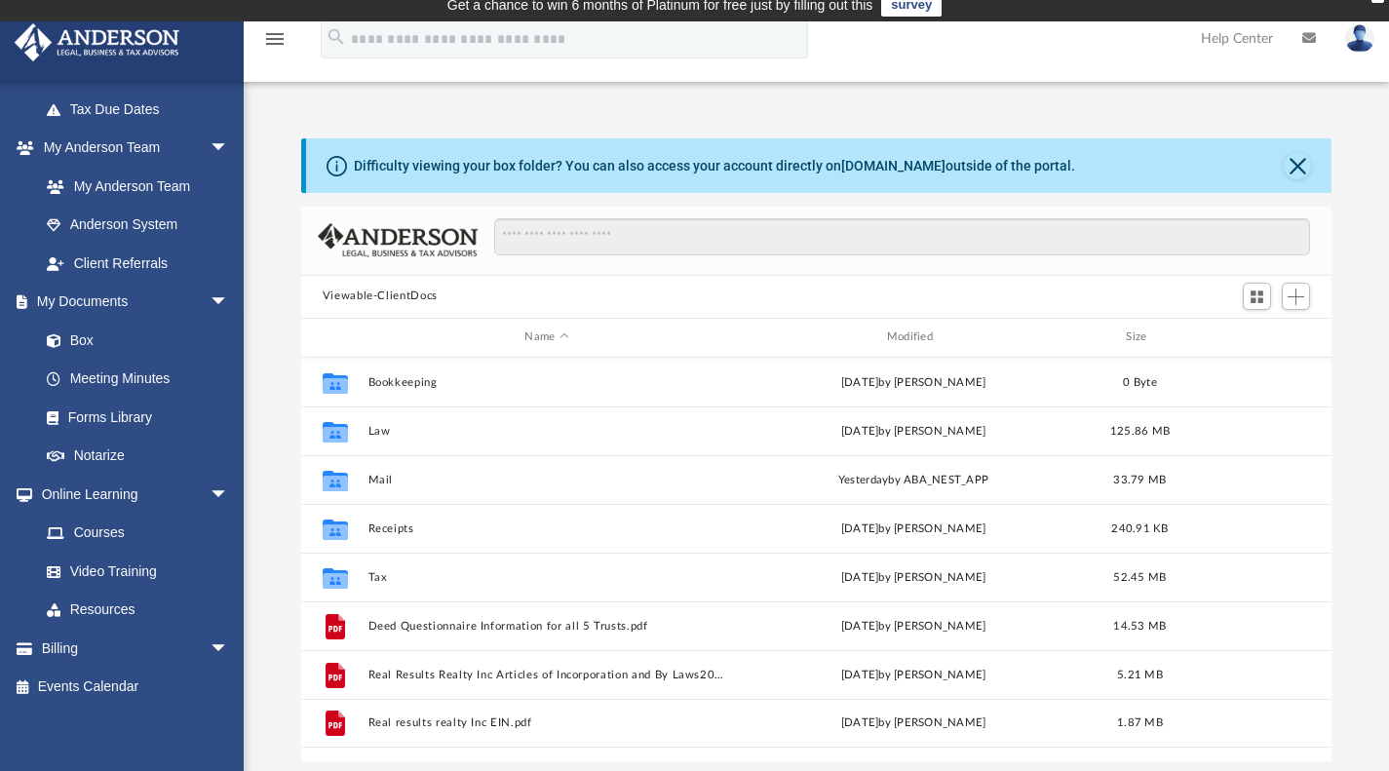 Image resolution: width=1389 pixels, height=771 pixels. What do you see at coordinates (546, 337) in the screenshot?
I see `div: Name` at bounding box center [546, 337].